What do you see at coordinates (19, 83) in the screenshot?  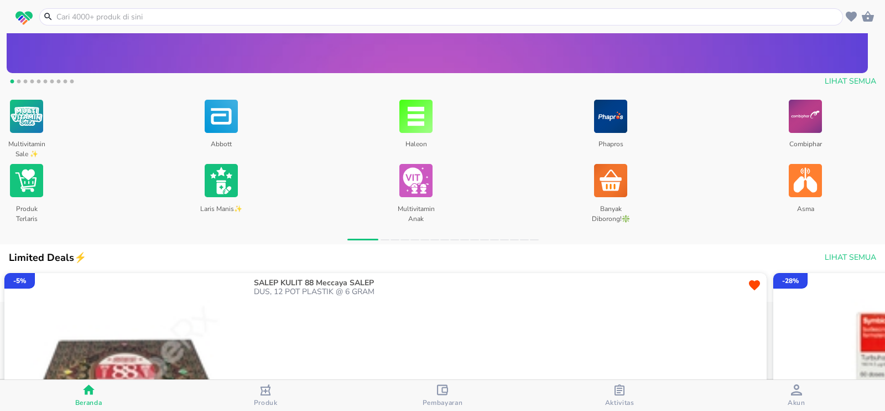 I see `button: 2` at bounding box center [19, 83].